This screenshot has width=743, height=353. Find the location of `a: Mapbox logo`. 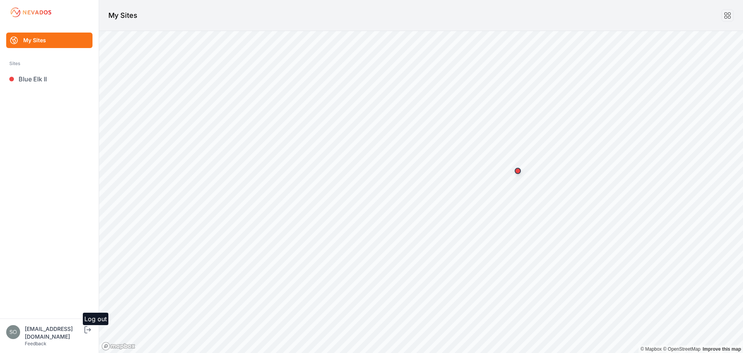

a: Mapbox logo is located at coordinates (118, 346).